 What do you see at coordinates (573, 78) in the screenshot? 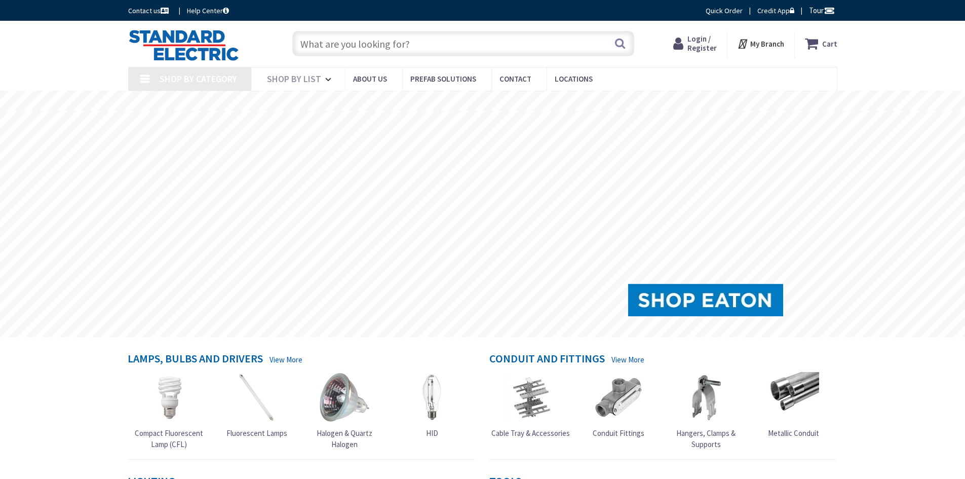
I see `span: Locations` at bounding box center [573, 78].